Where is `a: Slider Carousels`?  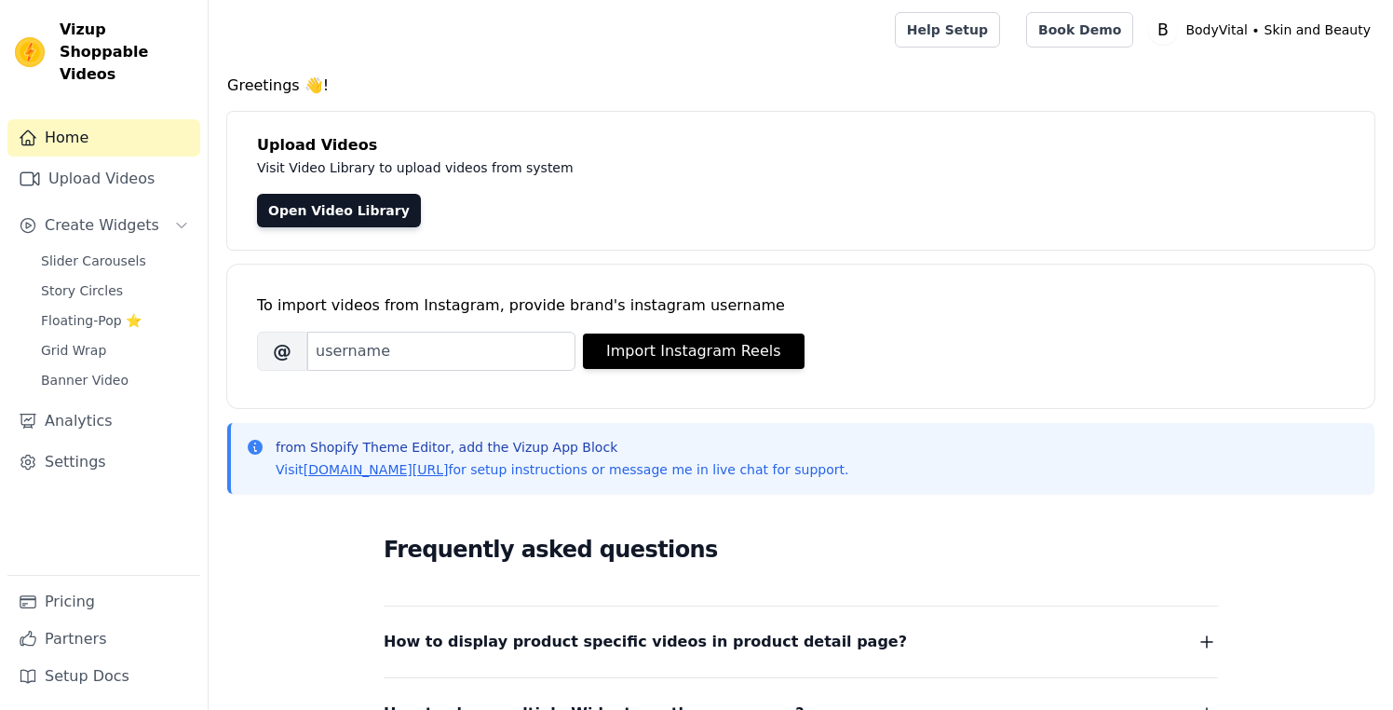
a: Slider Carousels is located at coordinates (115, 261).